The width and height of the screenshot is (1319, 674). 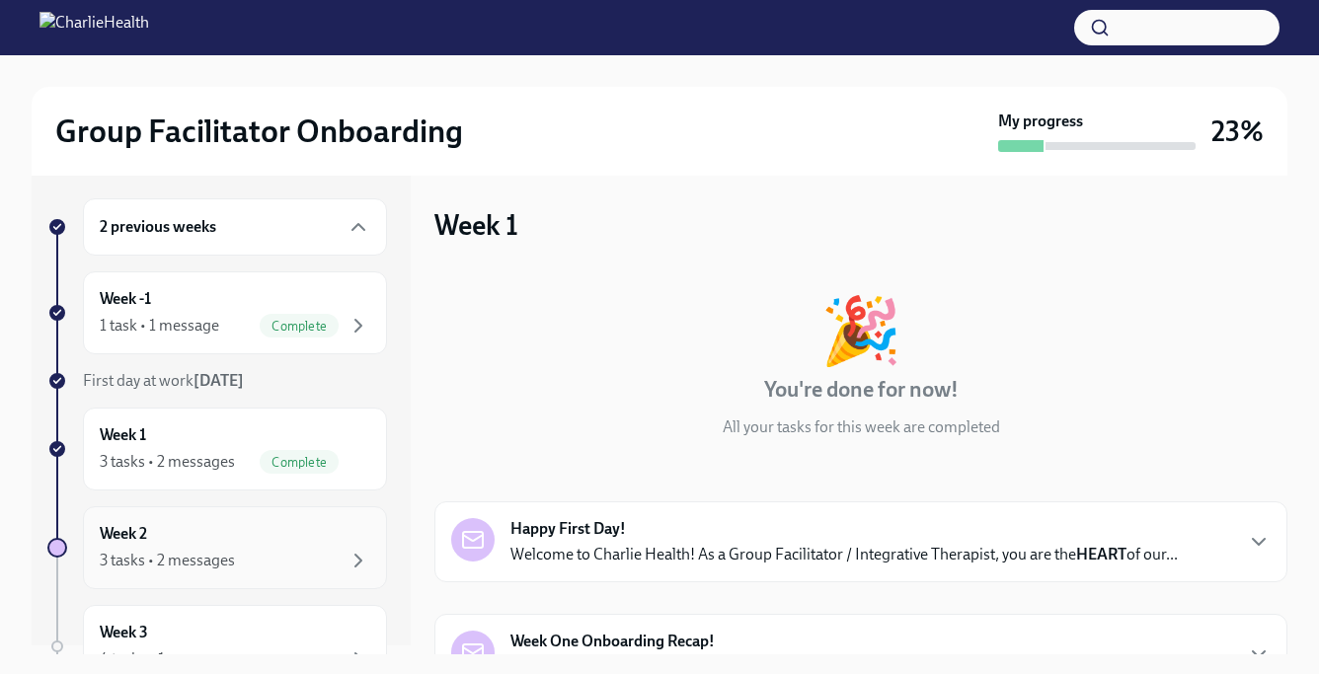 I want to click on p: All your tasks for this week are completed, so click(x=861, y=428).